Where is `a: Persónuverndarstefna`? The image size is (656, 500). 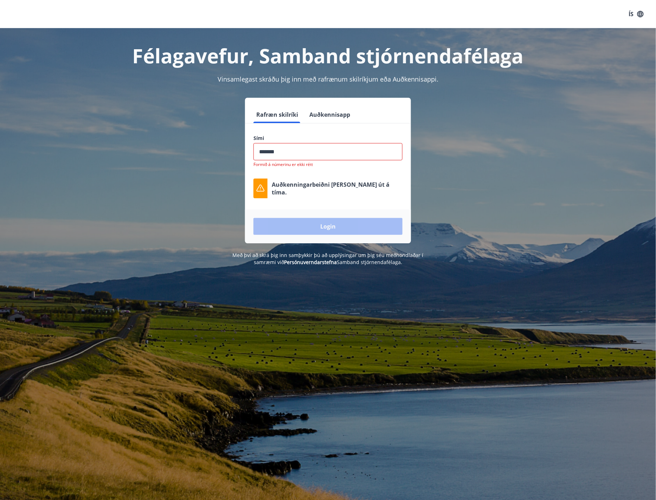 a: Persónuverndarstefna is located at coordinates (310, 262).